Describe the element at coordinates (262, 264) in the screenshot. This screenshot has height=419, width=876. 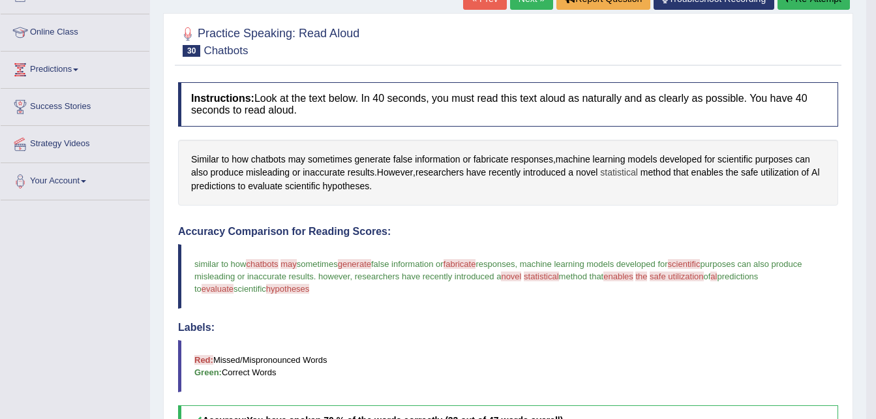
I see `span: chatbots` at that location.